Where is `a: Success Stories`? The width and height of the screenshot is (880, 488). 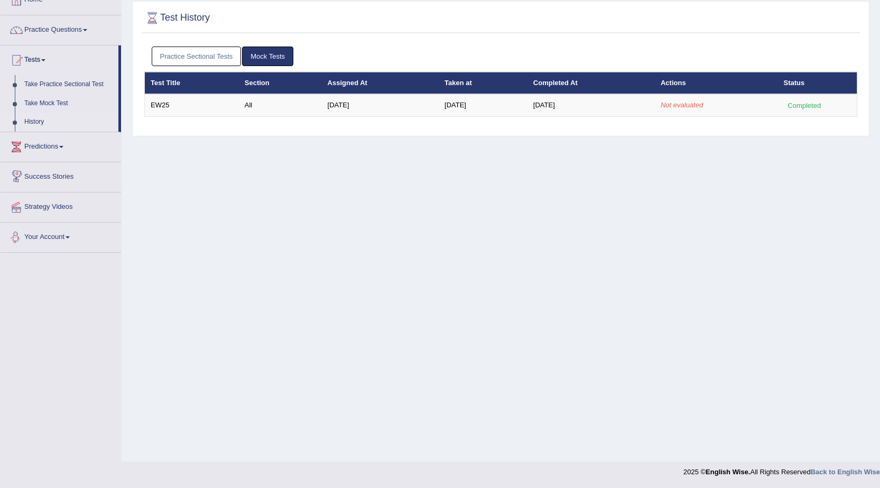
a: Success Stories is located at coordinates (61, 175).